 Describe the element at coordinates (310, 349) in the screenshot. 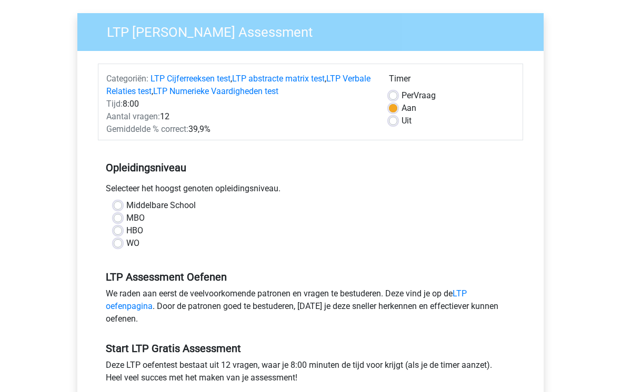

I see `h5: Start LTP Gratis Assessment` at that location.